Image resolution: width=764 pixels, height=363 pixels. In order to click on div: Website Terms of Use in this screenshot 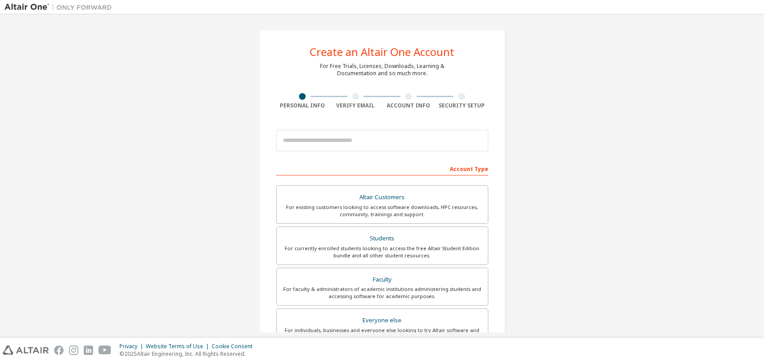, I will do `click(179, 347)`.